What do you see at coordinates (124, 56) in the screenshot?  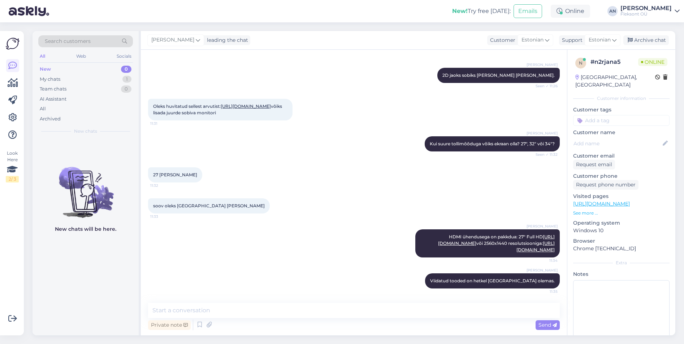 I see `div: Socials` at bounding box center [124, 56].